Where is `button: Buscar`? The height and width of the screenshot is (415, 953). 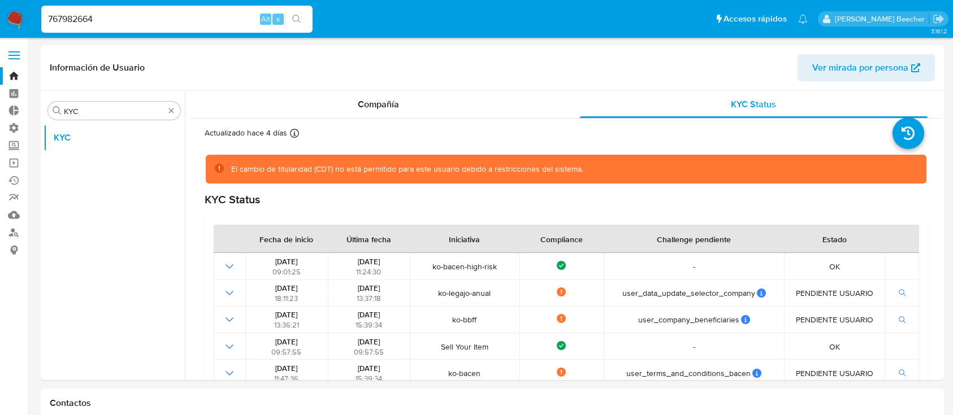 button: Buscar is located at coordinates (57, 111).